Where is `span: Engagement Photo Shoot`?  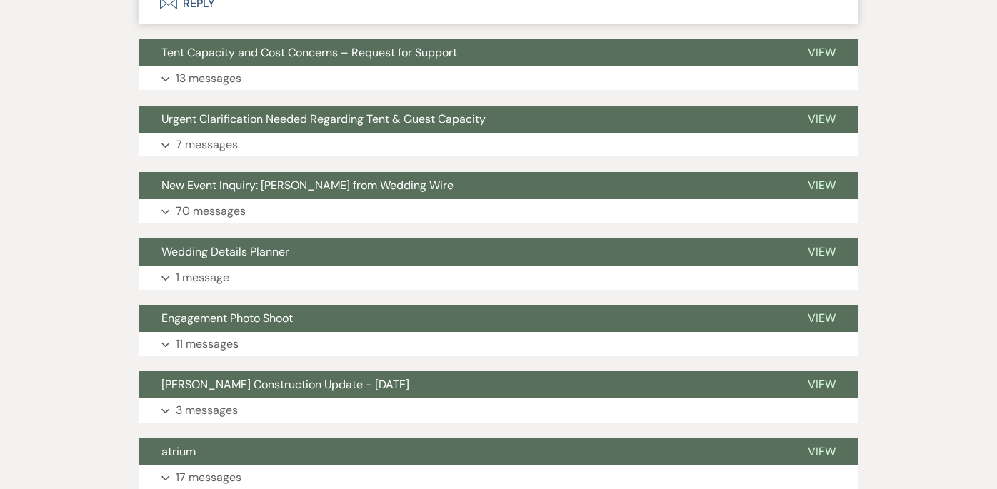 span: Engagement Photo Shoot is located at coordinates (227, 318).